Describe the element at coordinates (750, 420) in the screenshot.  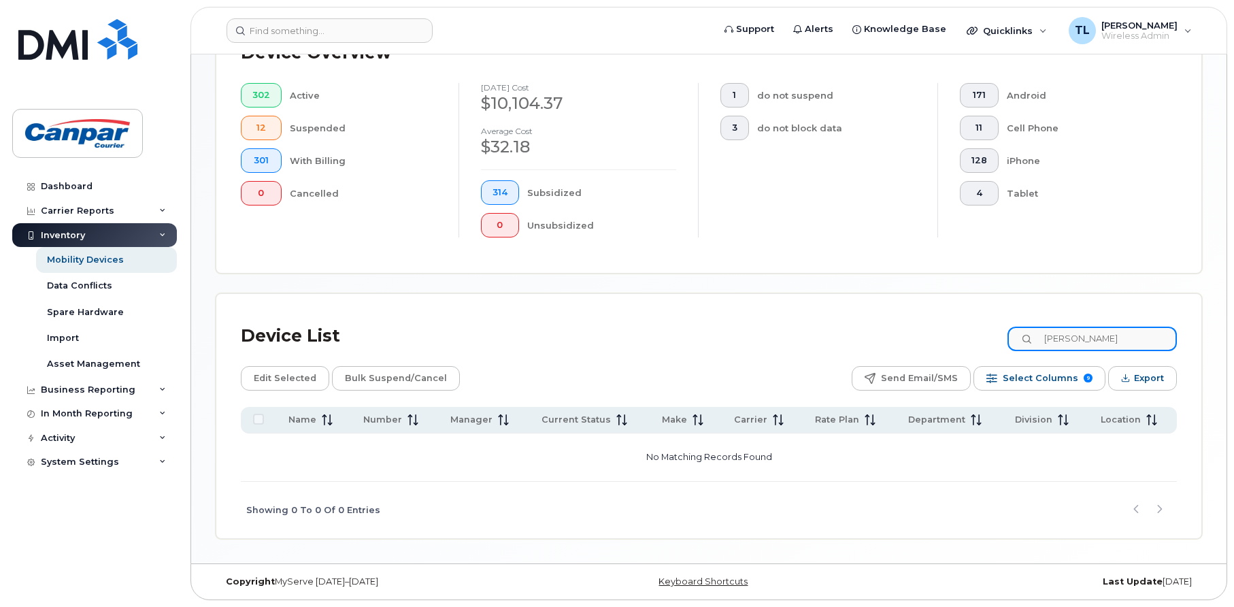
I see `span: Carrier` at that location.